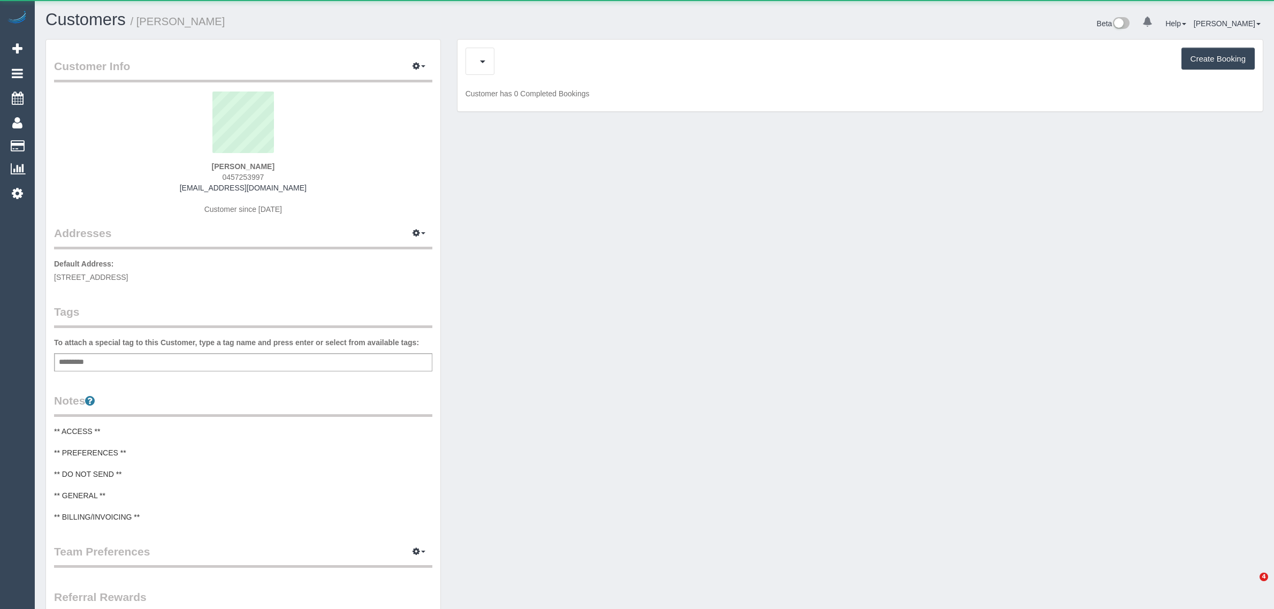 This screenshot has height=609, width=1274. What do you see at coordinates (17, 18) in the screenshot?
I see `img: Automaid Logo` at bounding box center [17, 18].